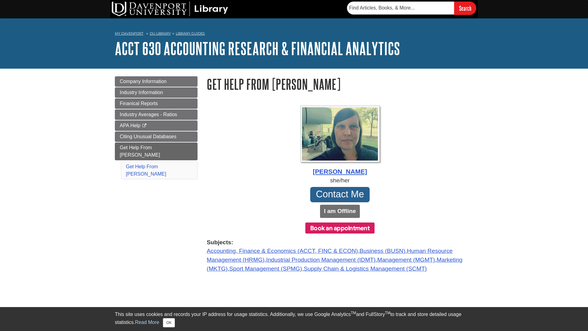  I want to click on nav: breadcrumb, so click(294, 34).